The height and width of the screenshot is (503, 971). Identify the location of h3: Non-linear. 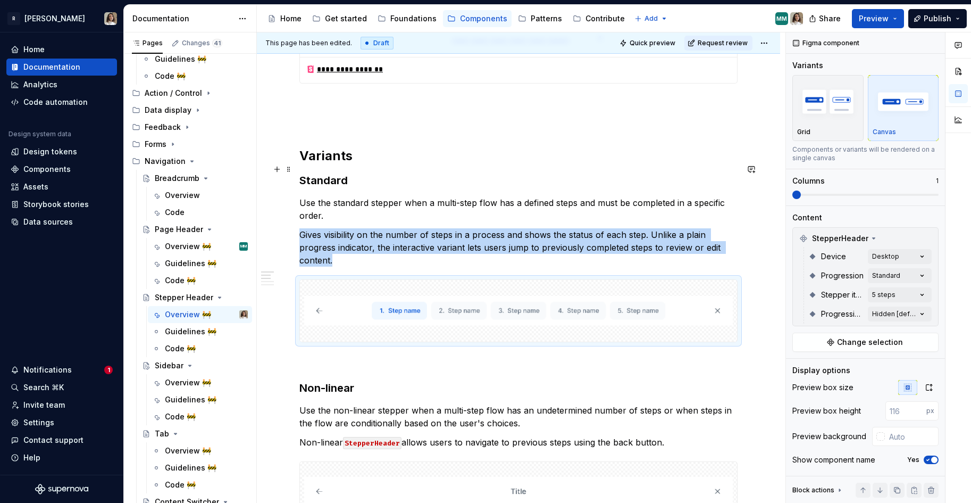
(519, 388).